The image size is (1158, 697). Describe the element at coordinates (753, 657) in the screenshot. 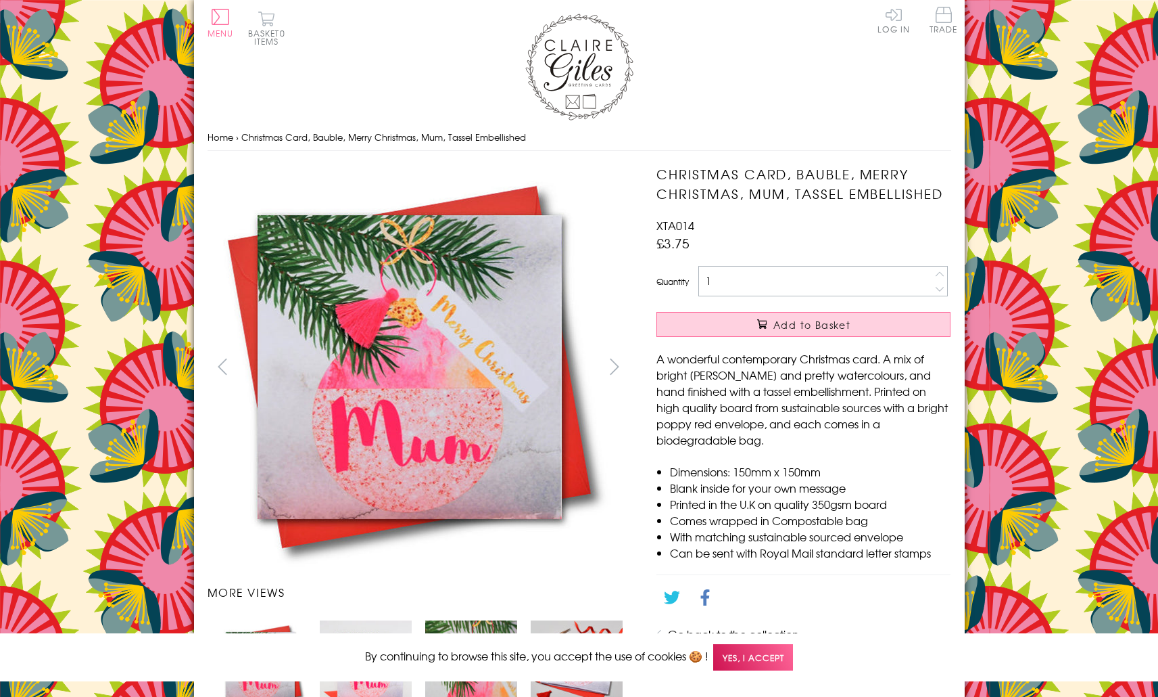

I see `span: Yes, I accept` at that location.